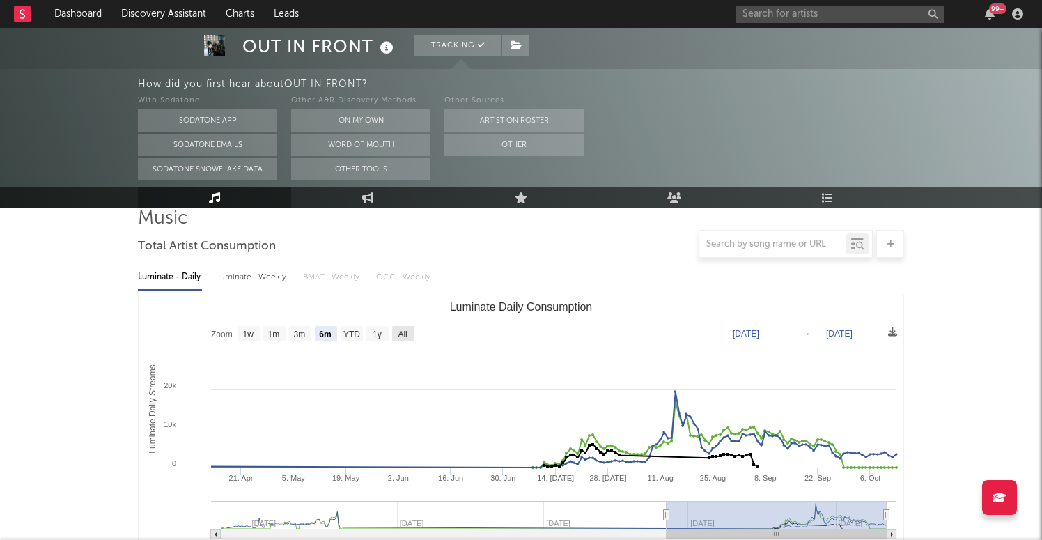  What do you see at coordinates (299, 334) in the screenshot?
I see `text: 3m` at bounding box center [299, 334].